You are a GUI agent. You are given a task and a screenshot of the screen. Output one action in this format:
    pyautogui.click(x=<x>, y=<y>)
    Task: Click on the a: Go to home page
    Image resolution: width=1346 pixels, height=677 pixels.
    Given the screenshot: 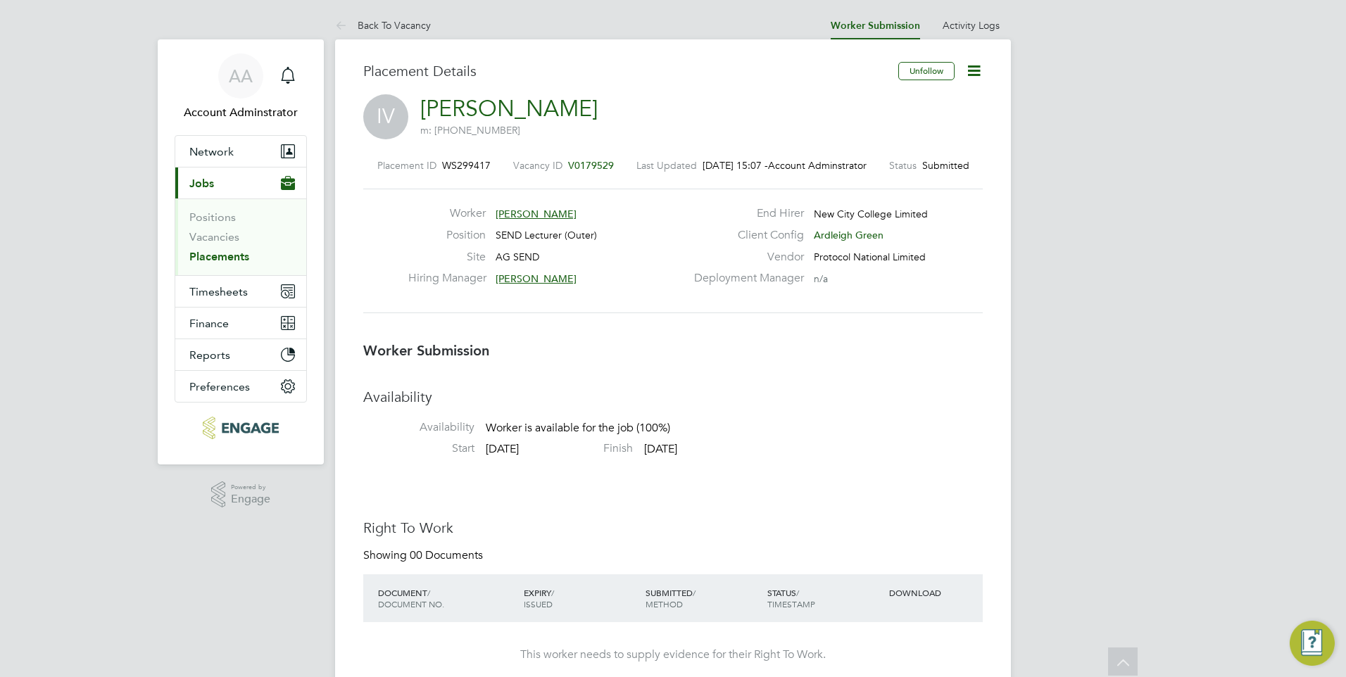 What is the action you would take?
    pyautogui.click(x=241, y=428)
    